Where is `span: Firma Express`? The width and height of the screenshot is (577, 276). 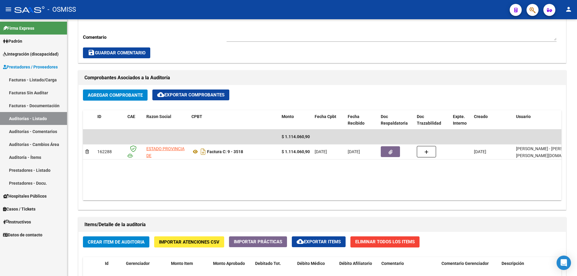
span: Firma Express is located at coordinates (19, 28).